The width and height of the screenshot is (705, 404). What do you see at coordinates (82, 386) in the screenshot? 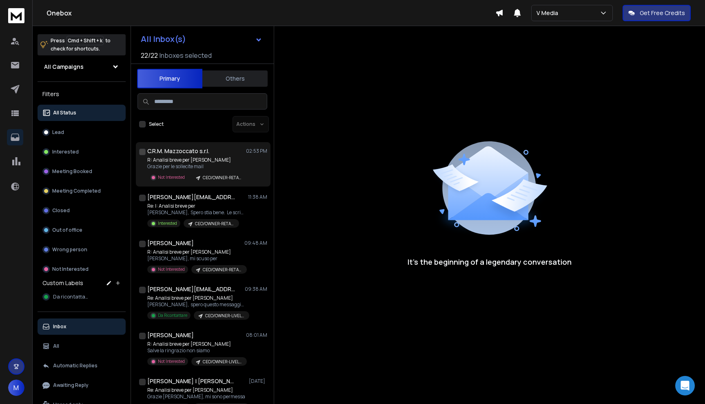
I see `button: Awaiting Reply` at bounding box center [82, 386].